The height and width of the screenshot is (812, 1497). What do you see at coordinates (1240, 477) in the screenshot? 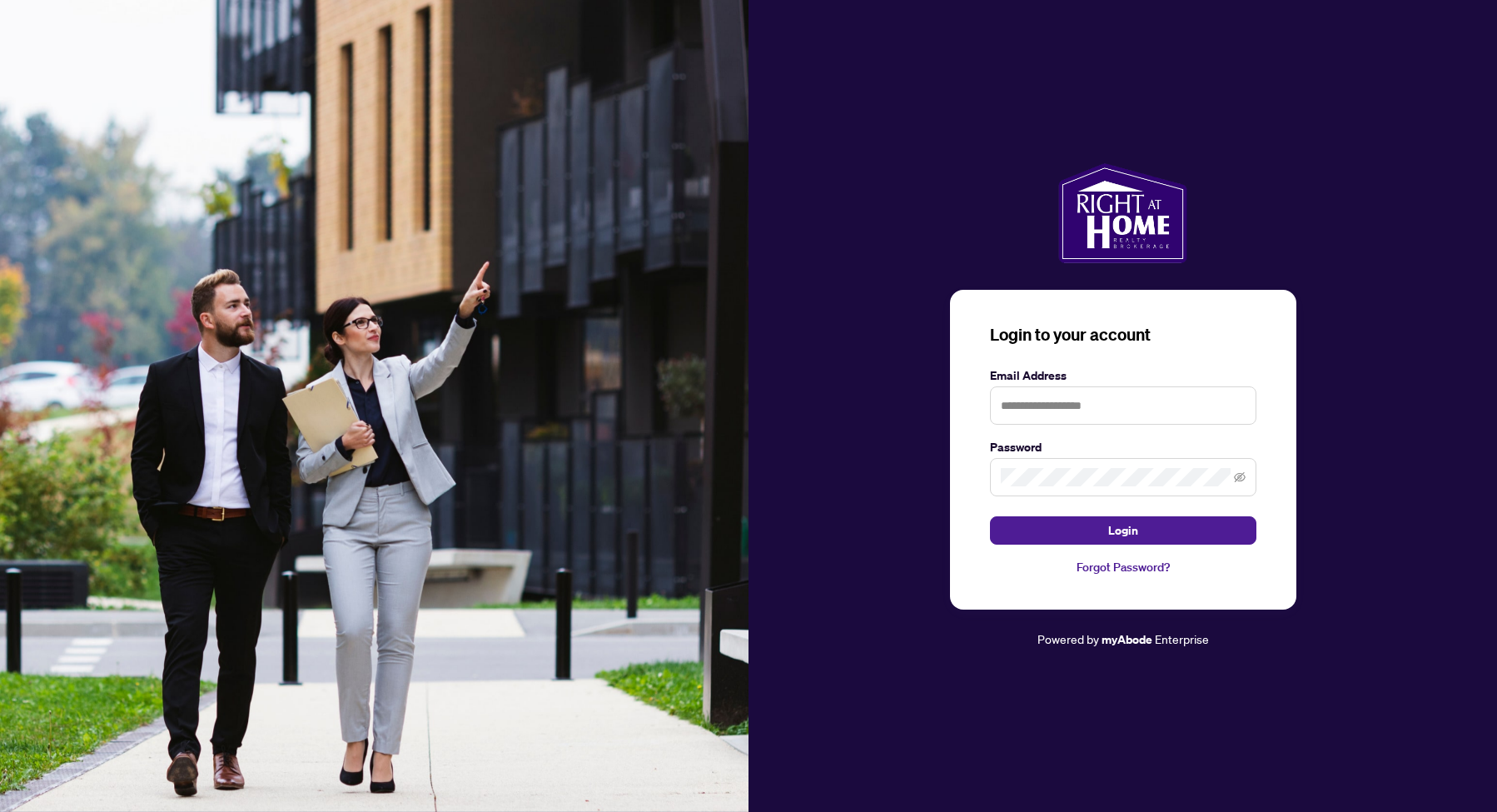
I see `span: eye-invisible` at bounding box center [1240, 477].